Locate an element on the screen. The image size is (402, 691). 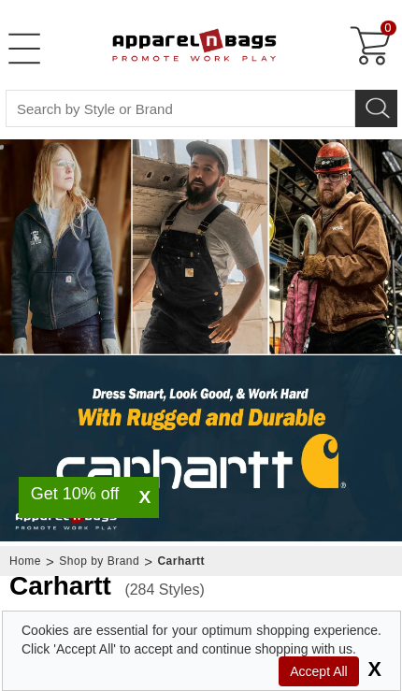
div: Cookies are essential for your optimum shopping experience. Click 'Accept All' to accept and cont... is located at coordinates (201, 640).